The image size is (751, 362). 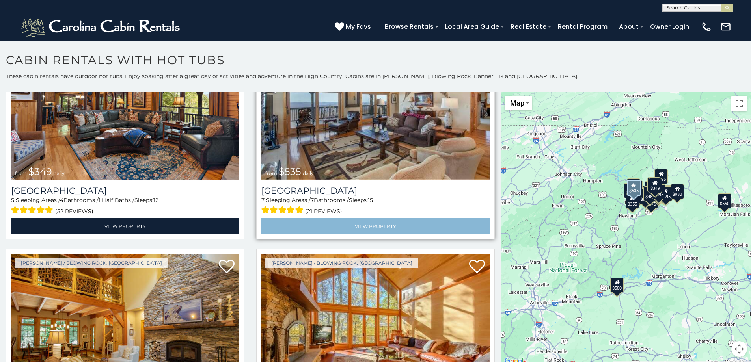 I want to click on div: $650, so click(x=630, y=190).